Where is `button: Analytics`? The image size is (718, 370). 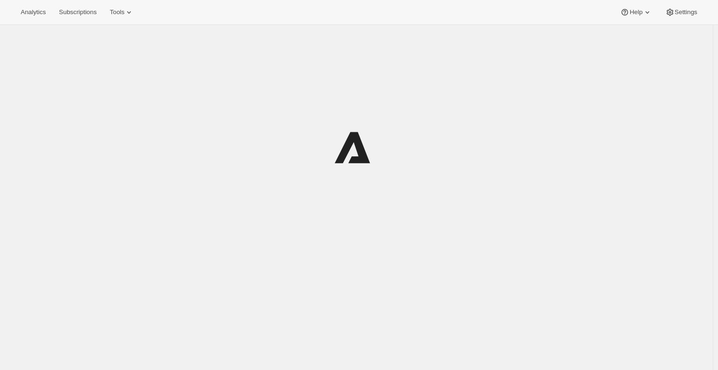
button: Analytics is located at coordinates (33, 12).